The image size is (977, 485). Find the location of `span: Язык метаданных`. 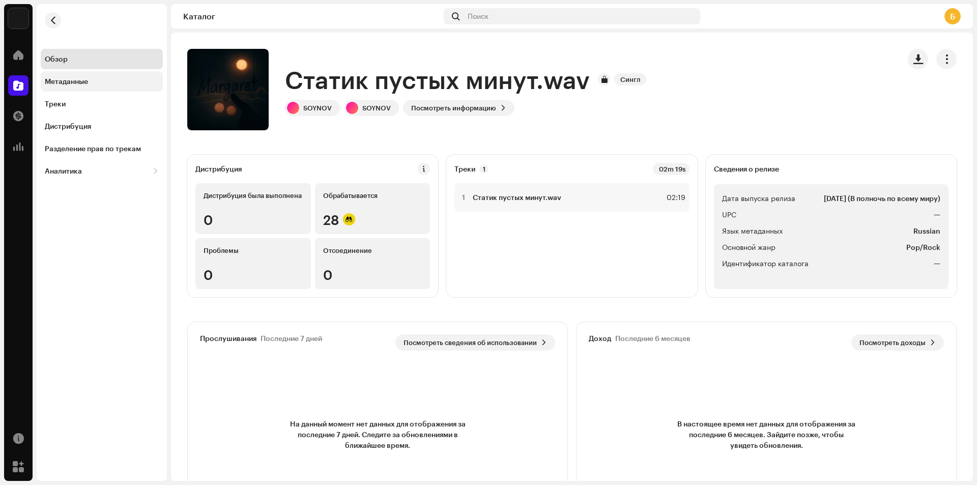

span: Язык метаданных is located at coordinates (752, 231).